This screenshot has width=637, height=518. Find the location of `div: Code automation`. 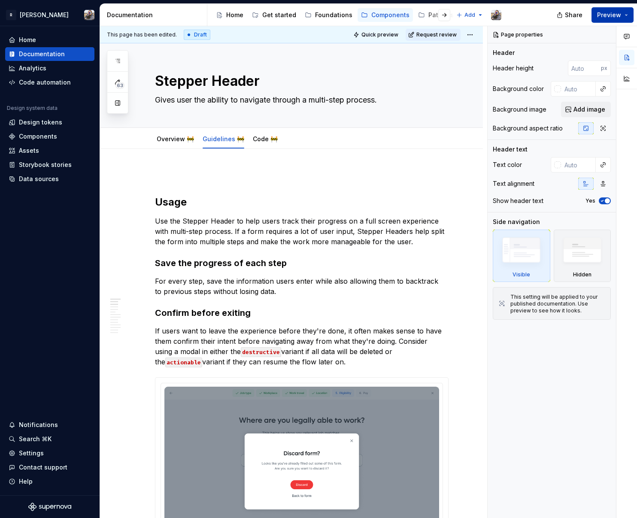

div: Code automation is located at coordinates (45, 82).